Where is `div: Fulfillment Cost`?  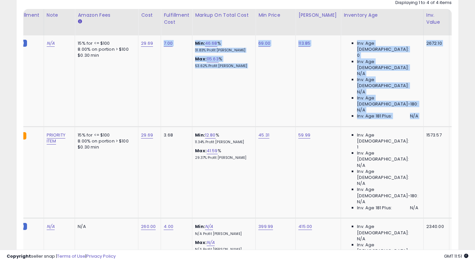 div: Fulfillment Cost is located at coordinates (176, 19).